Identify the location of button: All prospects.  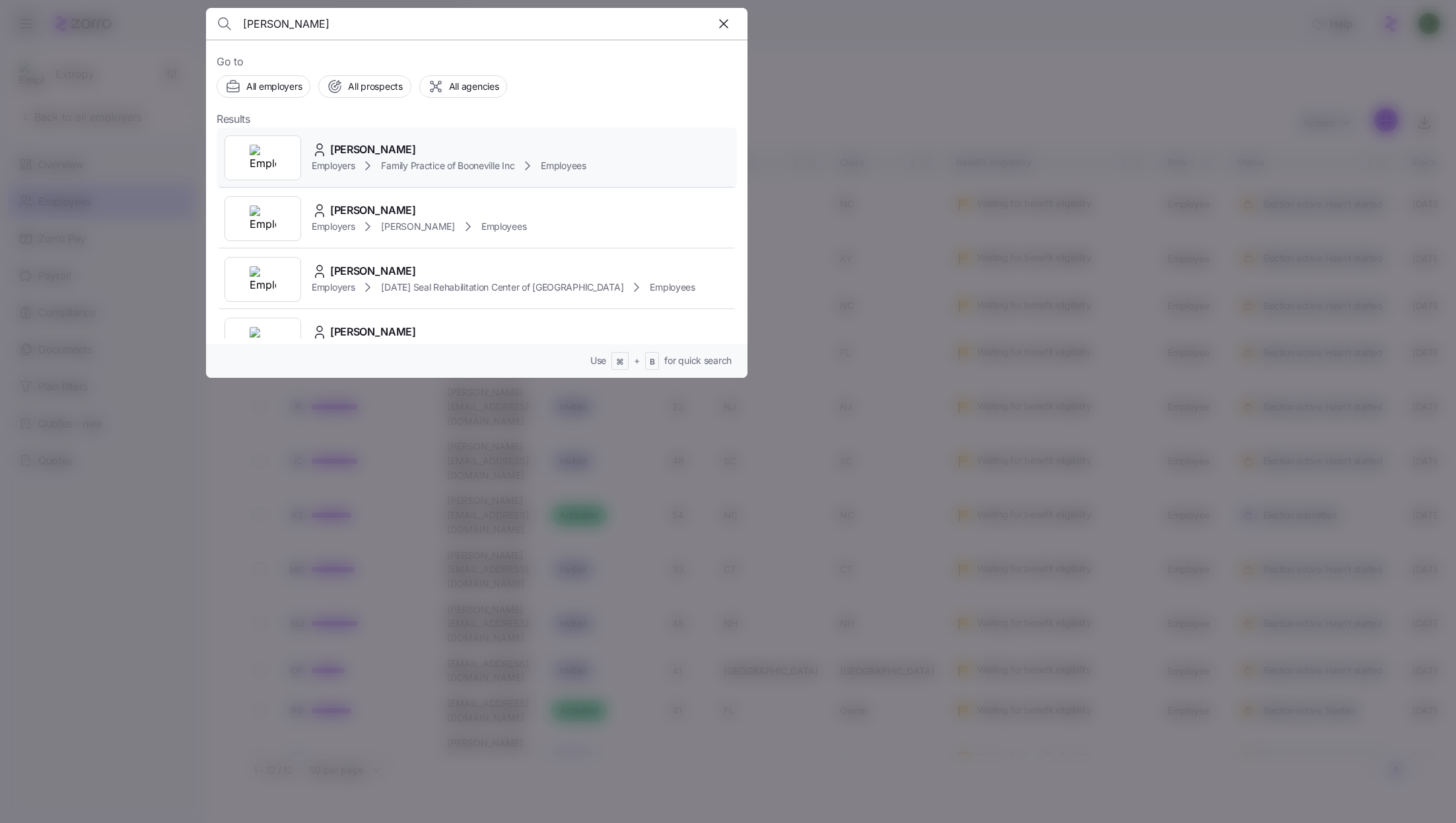
(365, 87).